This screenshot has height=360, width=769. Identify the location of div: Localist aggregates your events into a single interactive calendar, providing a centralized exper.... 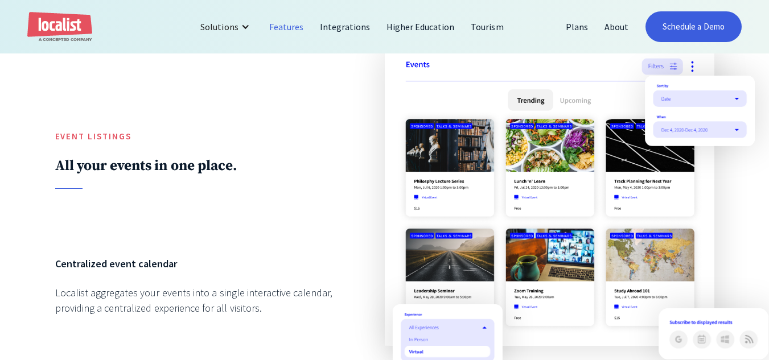
(206, 301).